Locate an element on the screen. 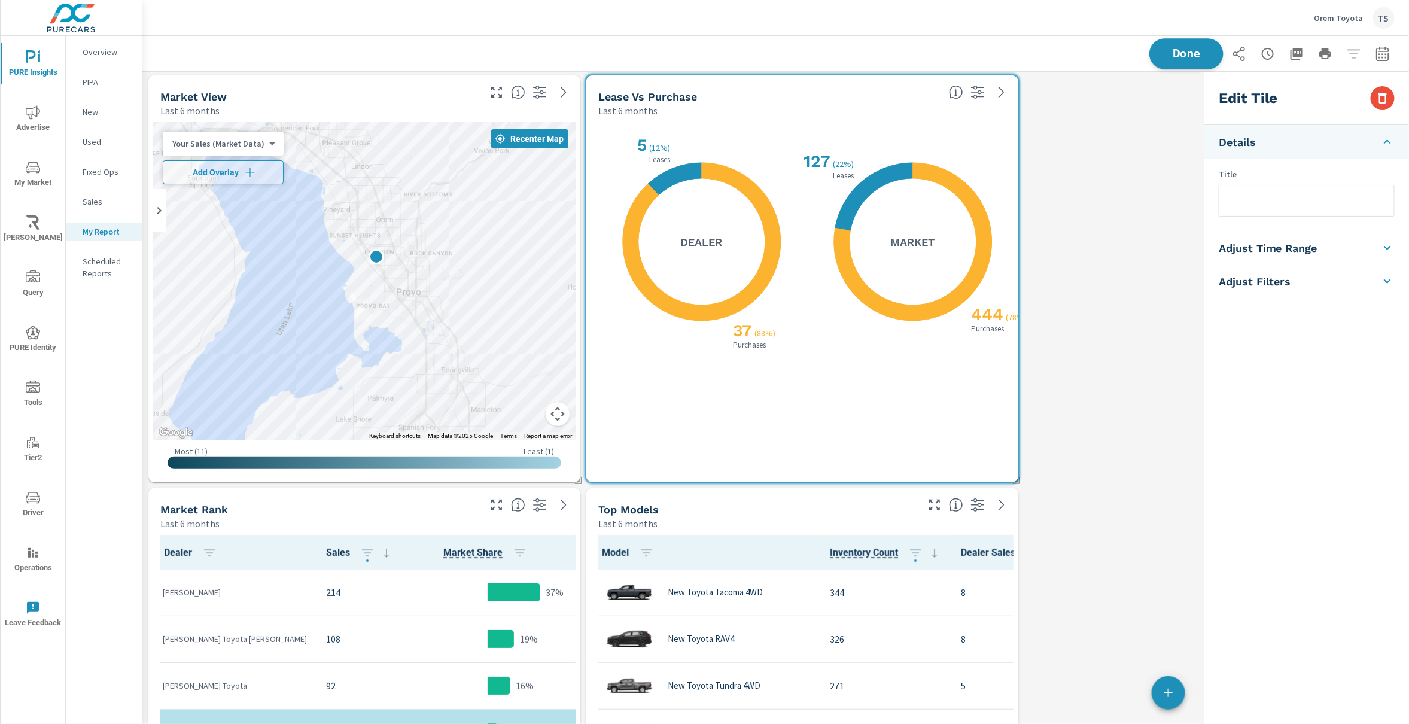 The image size is (1409, 724). h5: Market Rank is located at coordinates (194, 509).